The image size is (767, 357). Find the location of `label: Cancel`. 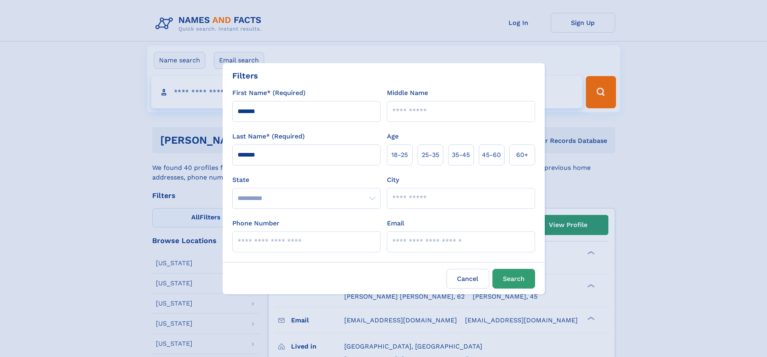

label: Cancel is located at coordinates (468, 279).